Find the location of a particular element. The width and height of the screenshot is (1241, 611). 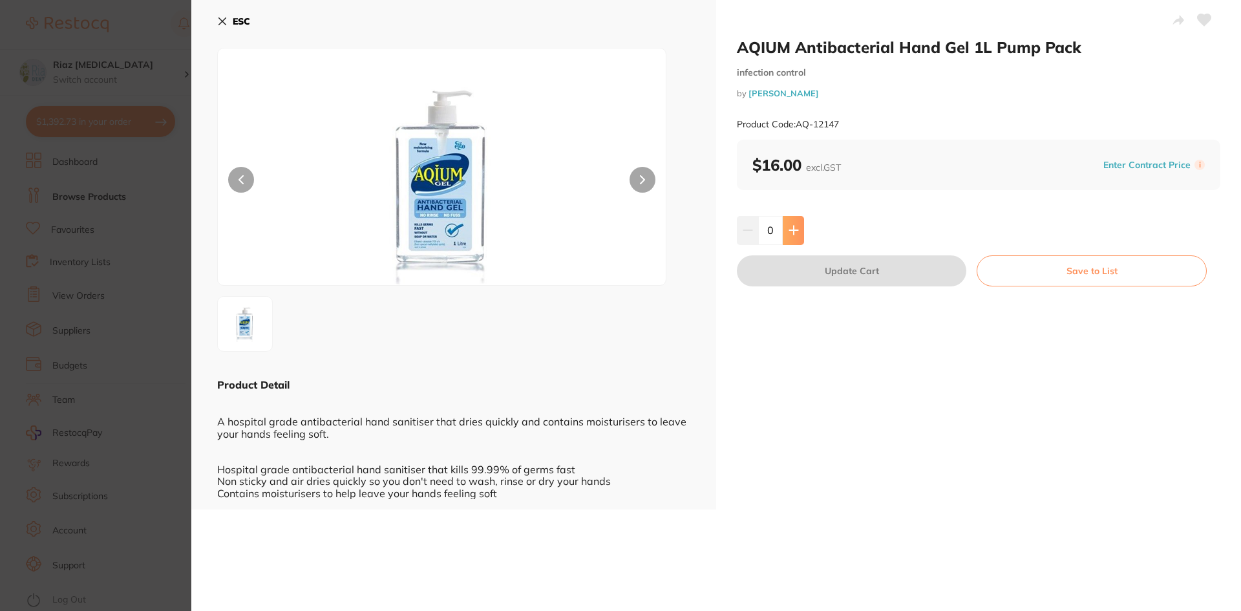

button: ESC is located at coordinates (233, 21).